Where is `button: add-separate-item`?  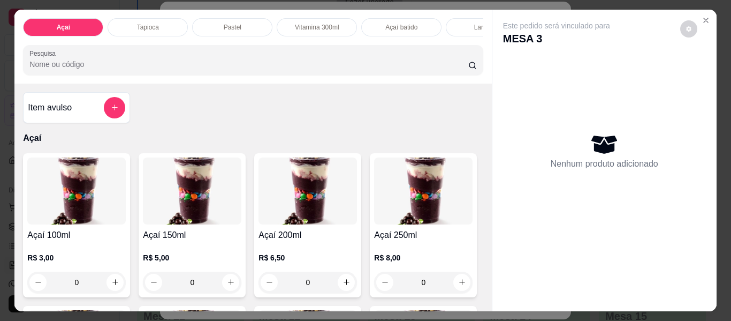 button: add-separate-item is located at coordinates (115, 108).